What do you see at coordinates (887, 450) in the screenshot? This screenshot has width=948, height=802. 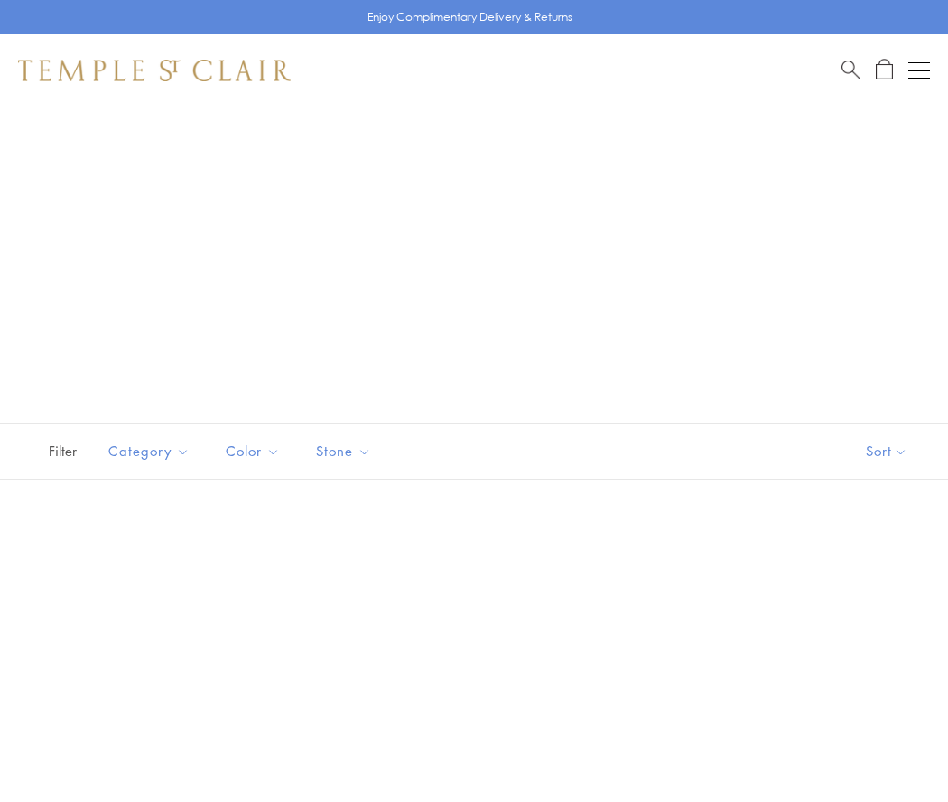 I see `button: Show sort by` at bounding box center [887, 450].